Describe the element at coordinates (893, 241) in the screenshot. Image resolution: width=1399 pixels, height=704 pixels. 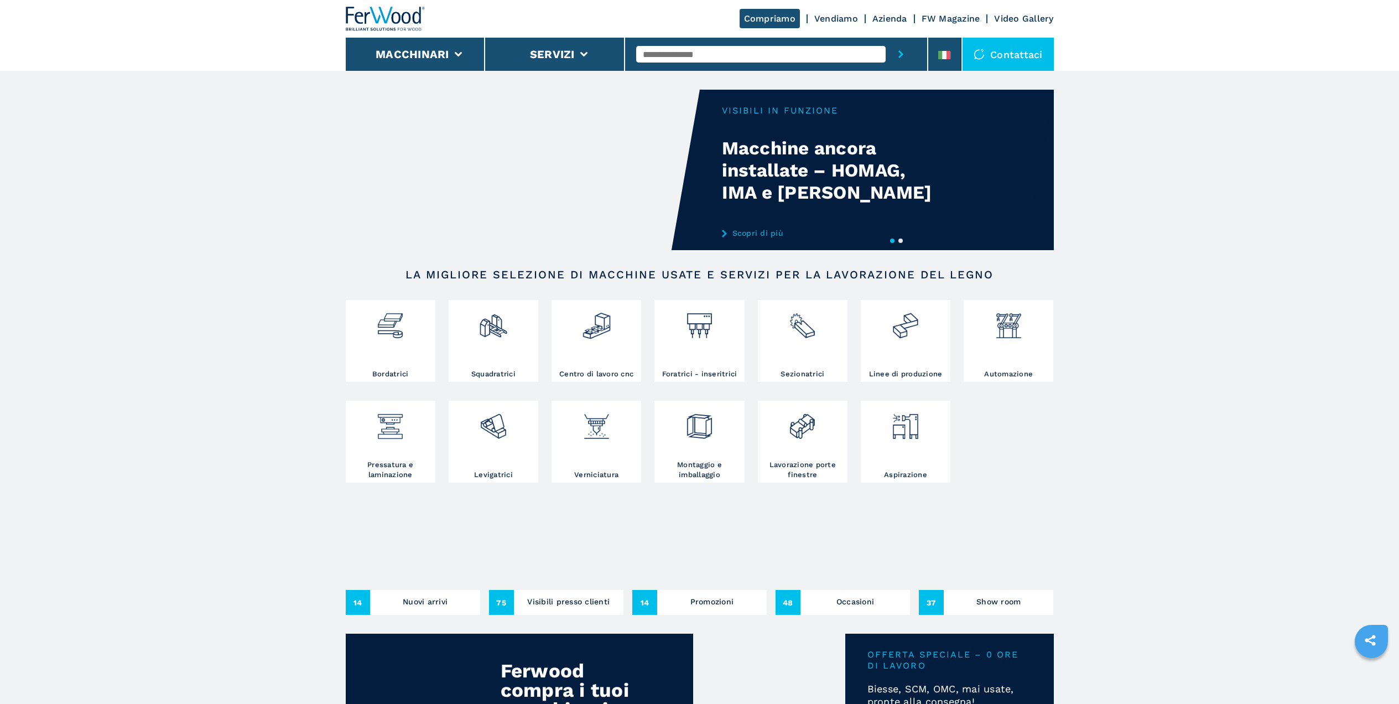
I see `button: 1` at that location.